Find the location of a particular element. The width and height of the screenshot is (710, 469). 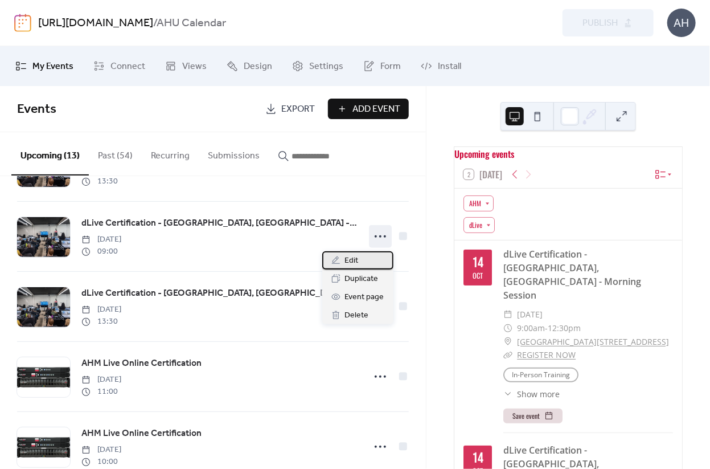

span: 12:30pm is located at coordinates (564, 328).